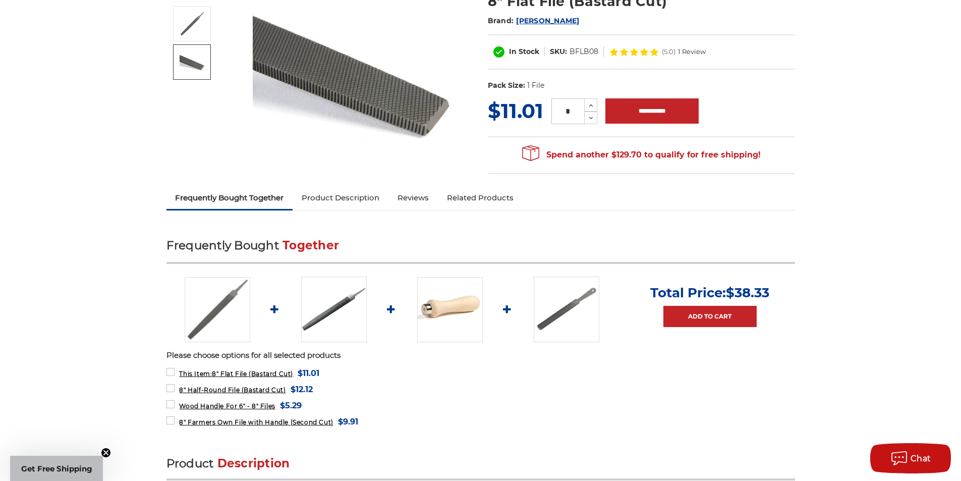 The image size is (961, 481). What do you see at coordinates (190, 463) in the screenshot?
I see `span: Product` at bounding box center [190, 463].